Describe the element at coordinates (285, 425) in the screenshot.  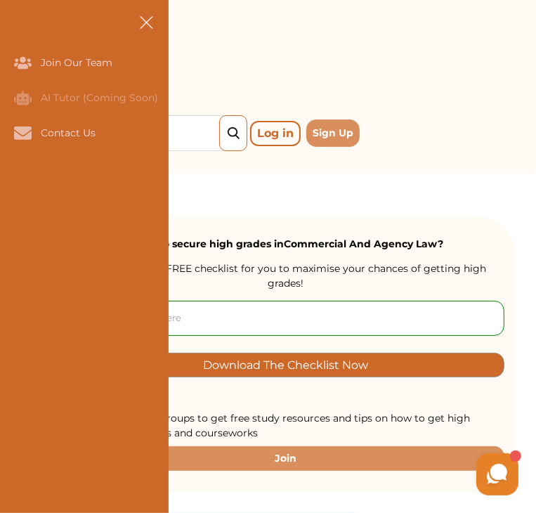
I see `p: Join our law study groups to get free study resources and tips on how to get high grades in your ...` at that location.